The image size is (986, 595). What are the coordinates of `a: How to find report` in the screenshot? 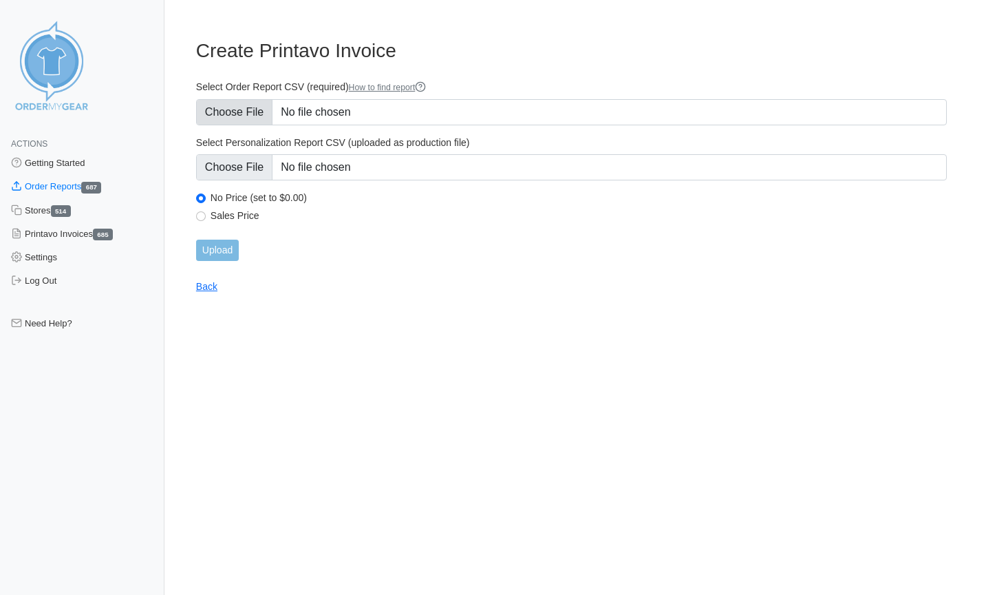 It's located at (388, 87).